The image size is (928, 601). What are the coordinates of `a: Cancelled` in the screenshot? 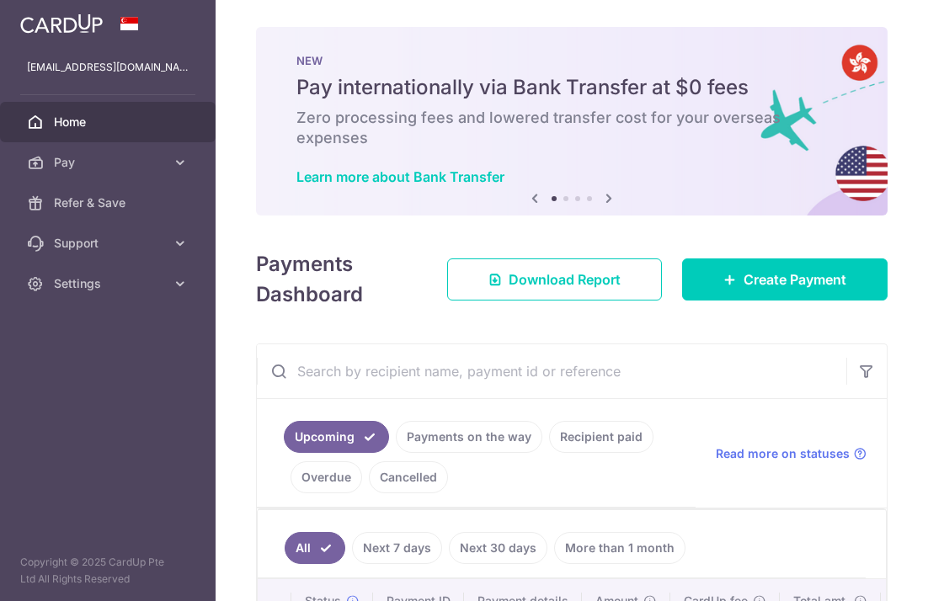 It's located at (409, 478).